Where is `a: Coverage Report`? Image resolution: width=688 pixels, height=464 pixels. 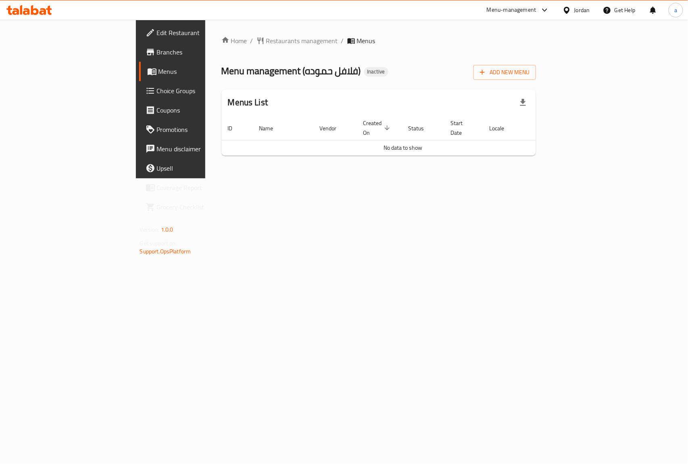
a: Coverage Report is located at coordinates (195, 188).